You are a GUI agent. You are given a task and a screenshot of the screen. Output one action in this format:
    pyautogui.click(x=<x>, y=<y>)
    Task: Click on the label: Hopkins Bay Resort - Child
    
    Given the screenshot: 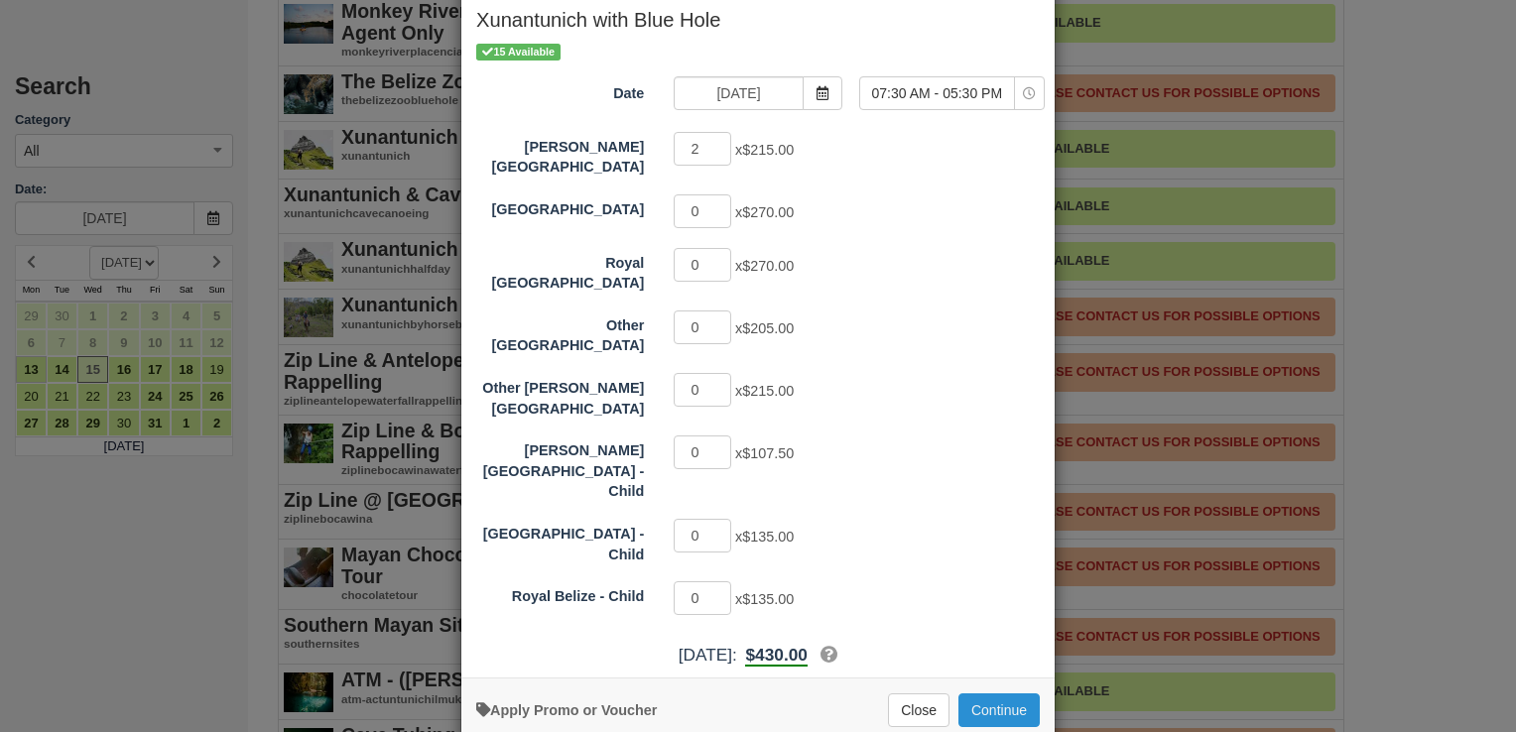 What is the action you would take?
    pyautogui.click(x=560, y=467)
    